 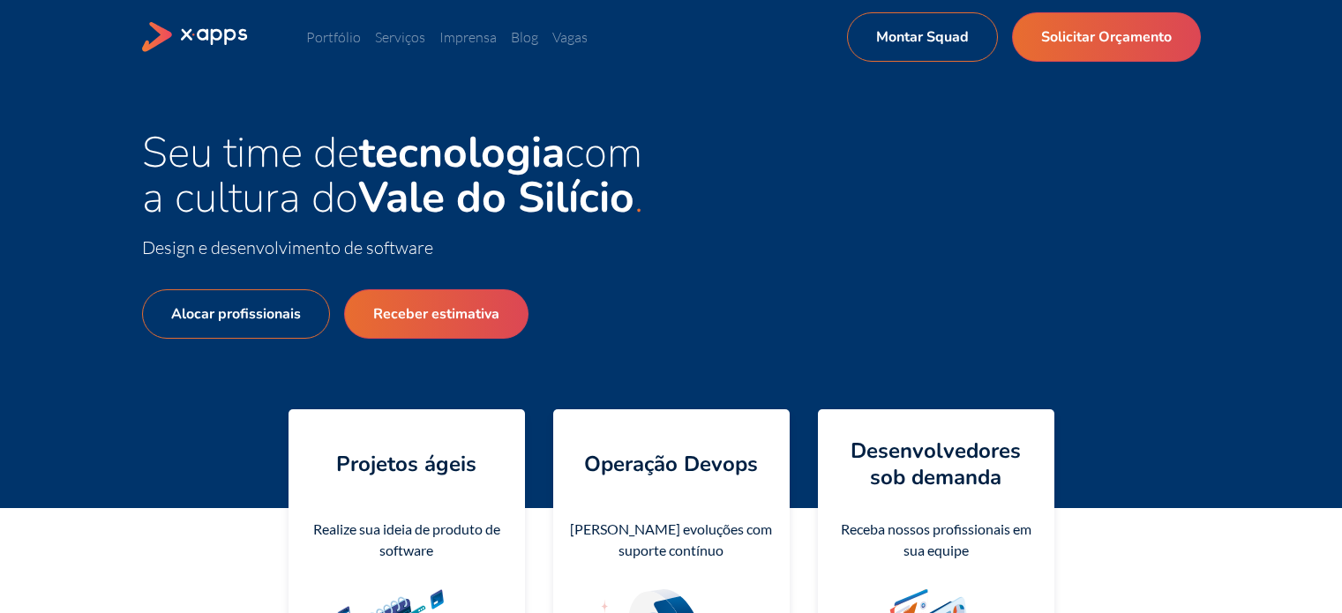 I want to click on div: Receba nossos profissionais em sua equipe, so click(x=936, y=540).